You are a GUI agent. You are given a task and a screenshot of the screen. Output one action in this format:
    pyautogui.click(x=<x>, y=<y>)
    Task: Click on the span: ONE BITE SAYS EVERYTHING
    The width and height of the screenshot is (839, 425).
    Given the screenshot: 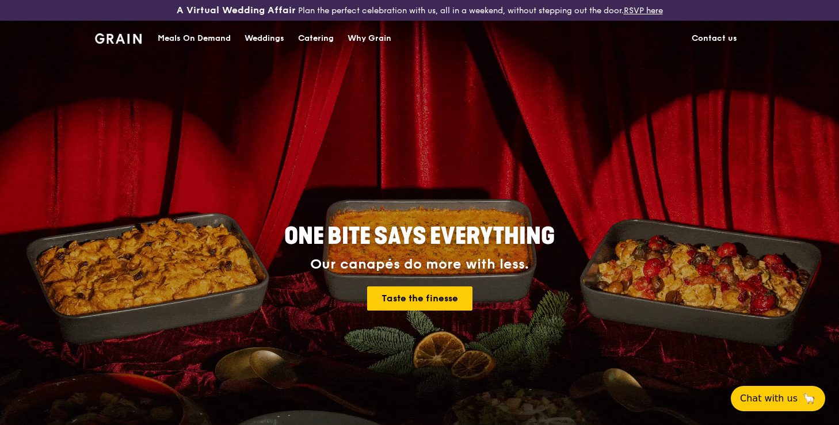 What is the action you would take?
    pyautogui.click(x=419, y=236)
    